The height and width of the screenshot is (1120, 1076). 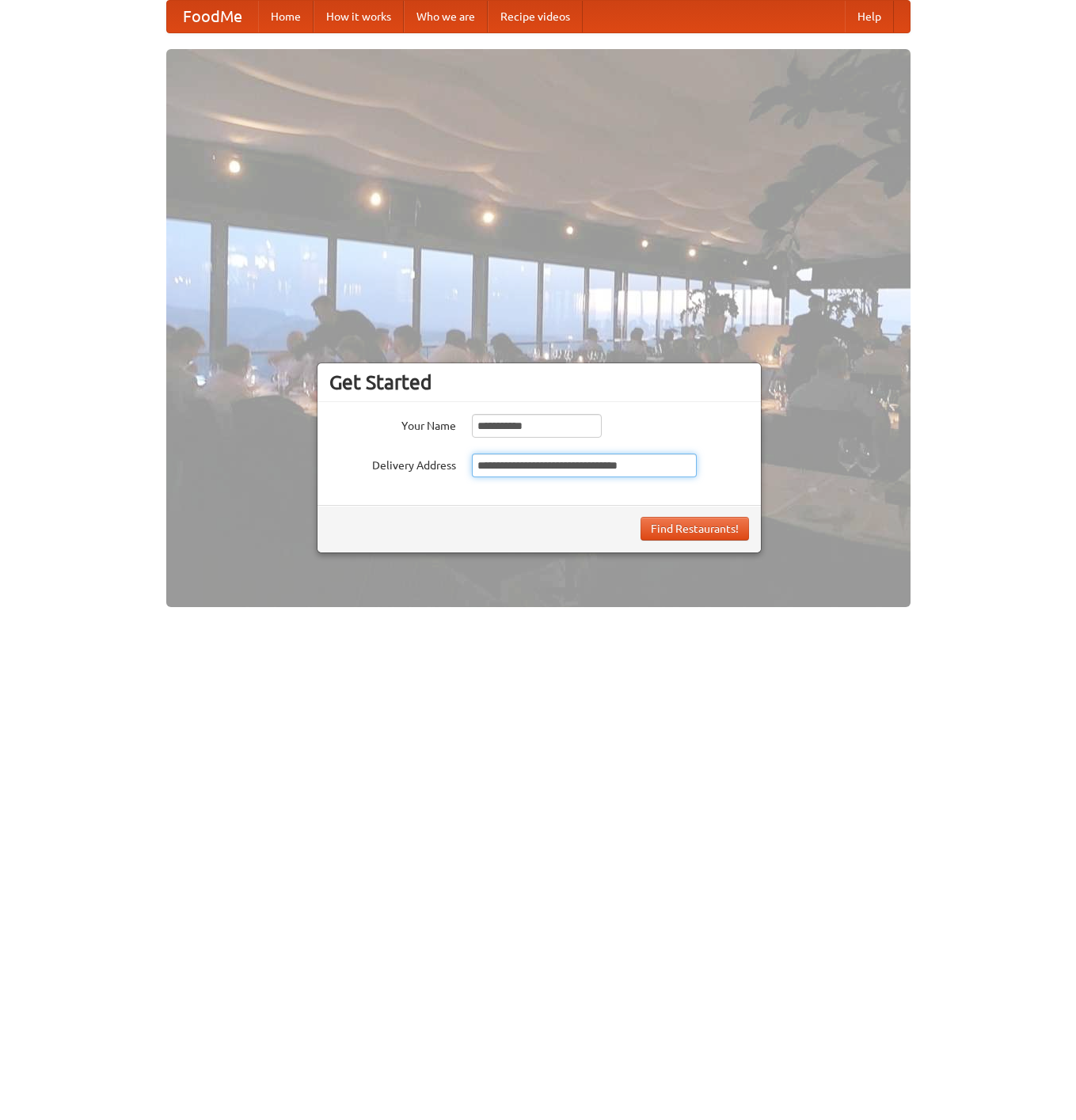 What do you see at coordinates (445, 17) in the screenshot?
I see `a: Who we are` at bounding box center [445, 17].